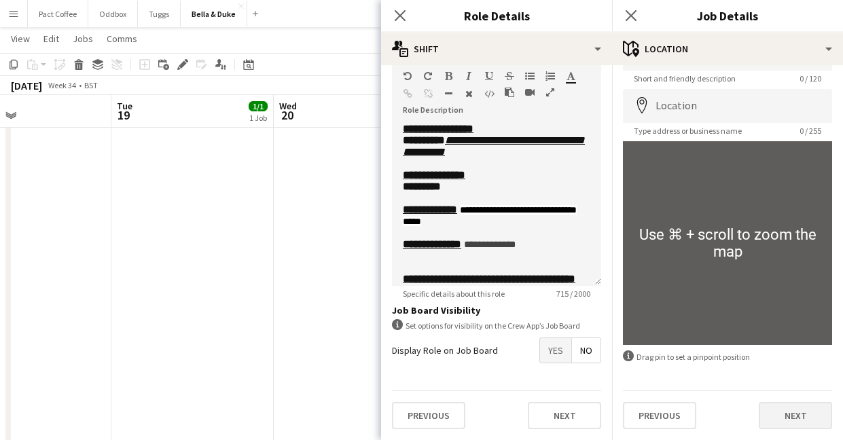 This screenshot has width=843, height=440. I want to click on span: Comms, so click(122, 39).